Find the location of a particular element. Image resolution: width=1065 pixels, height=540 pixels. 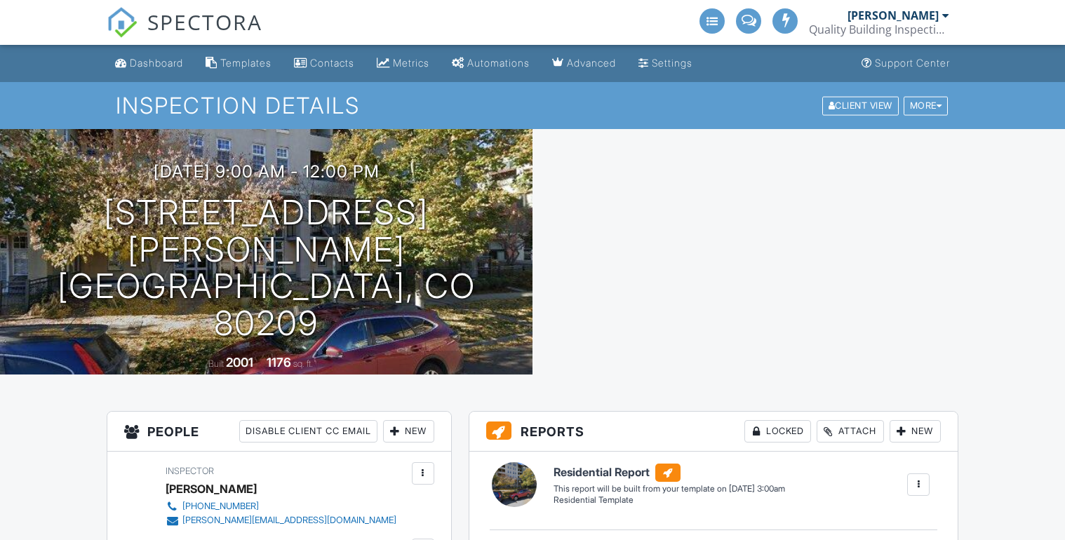

a: Templates is located at coordinates (238, 63).